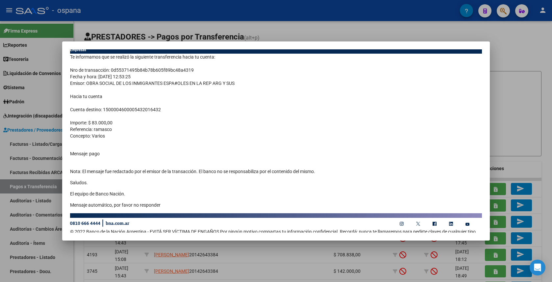 Image resolution: width=552 pixels, height=282 pixels. What do you see at coordinates (276, 154) in the screenshot?
I see `p: Mensaje: pago` at bounding box center [276, 154].